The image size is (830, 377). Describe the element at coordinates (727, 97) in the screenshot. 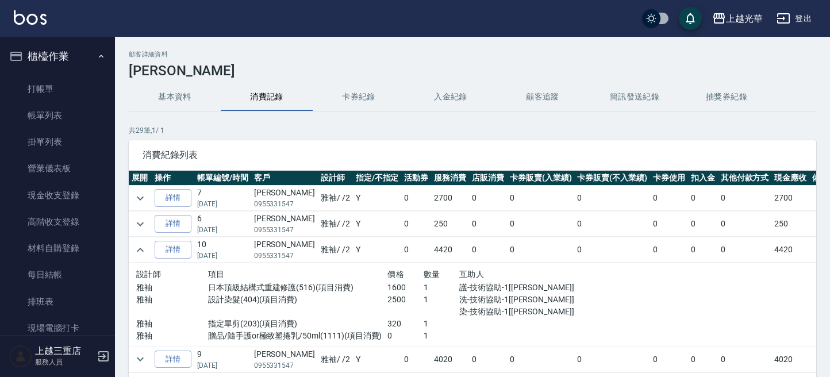

I see `button: 抽獎券紀錄` at that location.